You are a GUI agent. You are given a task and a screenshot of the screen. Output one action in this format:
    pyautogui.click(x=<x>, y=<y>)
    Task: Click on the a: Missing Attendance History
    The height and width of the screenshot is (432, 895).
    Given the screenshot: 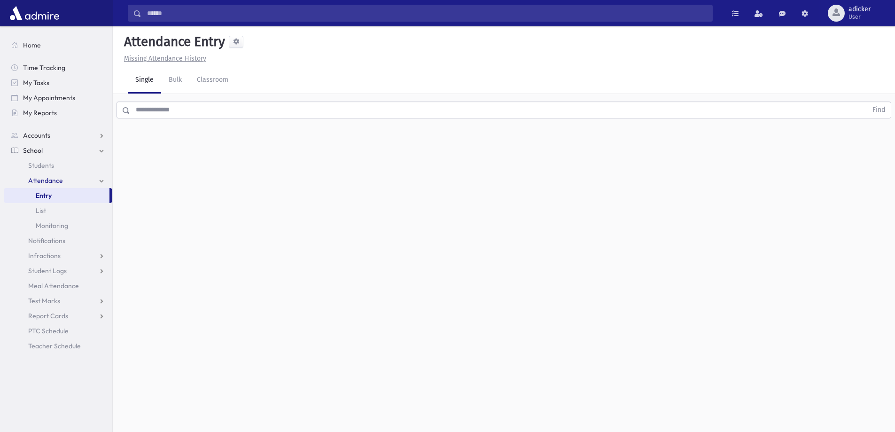 What is the action you would take?
    pyautogui.click(x=163, y=58)
    